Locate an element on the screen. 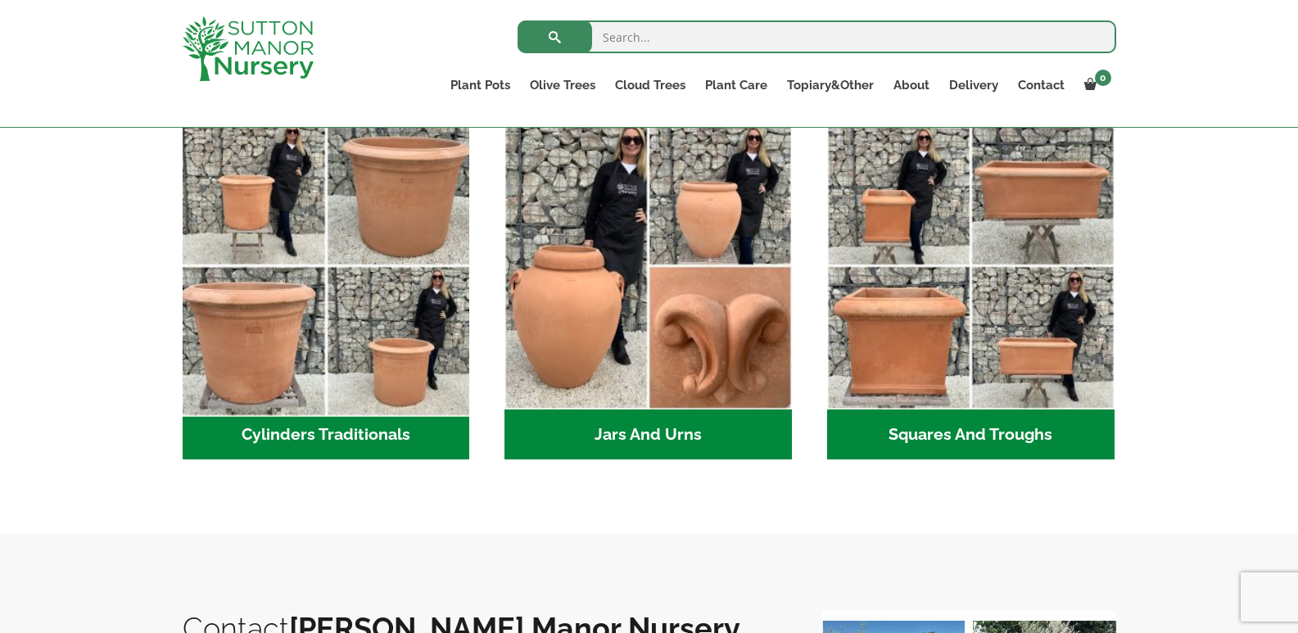 This screenshot has height=633, width=1298. img: Cylinders Traditionals is located at coordinates (326, 266).